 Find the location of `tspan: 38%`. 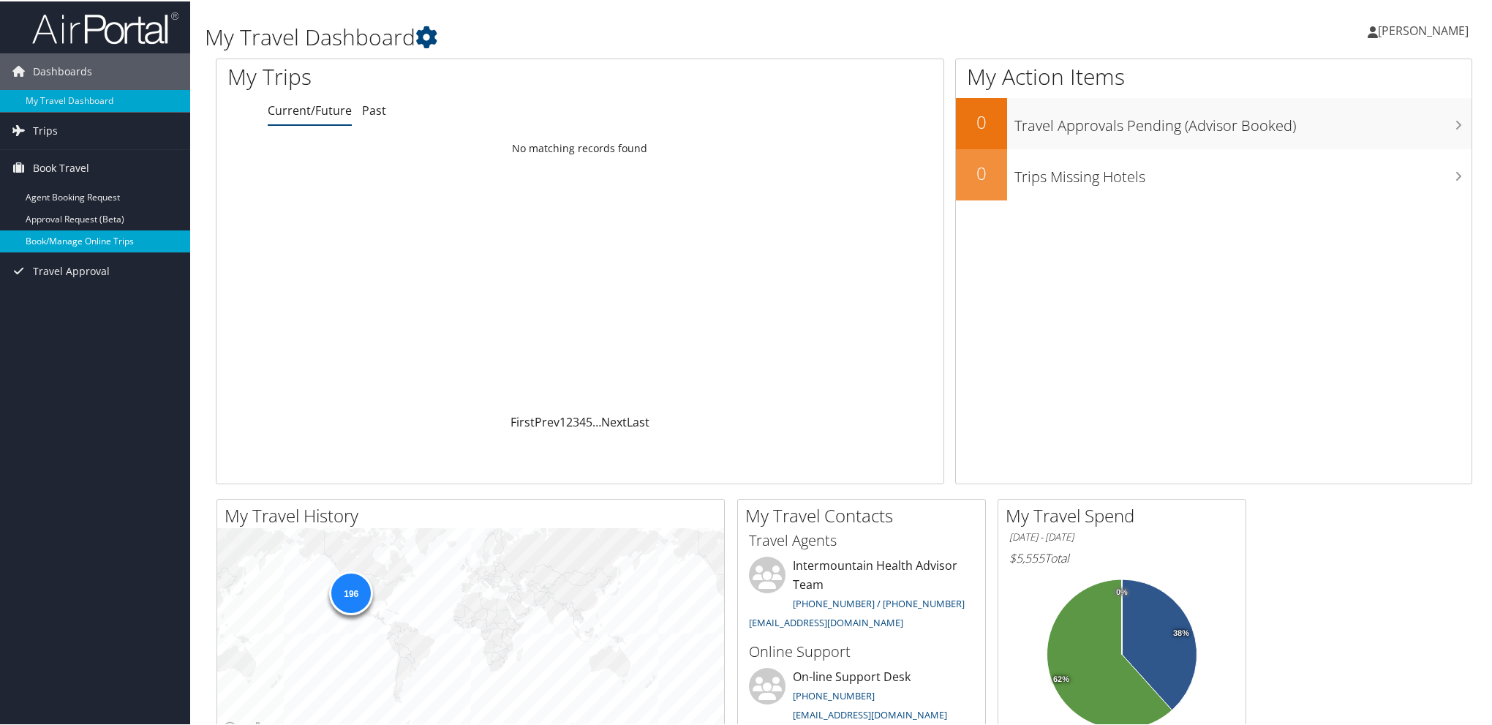

tspan: 38% is located at coordinates (1181, 632).